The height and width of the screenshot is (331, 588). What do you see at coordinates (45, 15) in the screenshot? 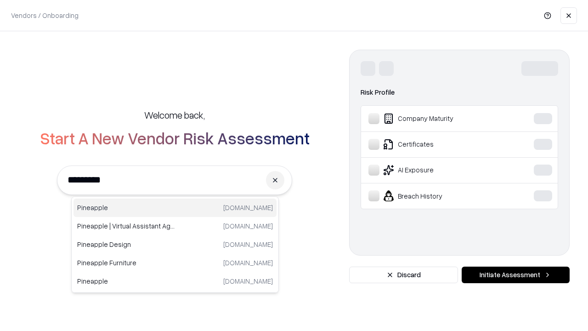
I see `p: Vendors / Onboarding` at bounding box center [45, 15].